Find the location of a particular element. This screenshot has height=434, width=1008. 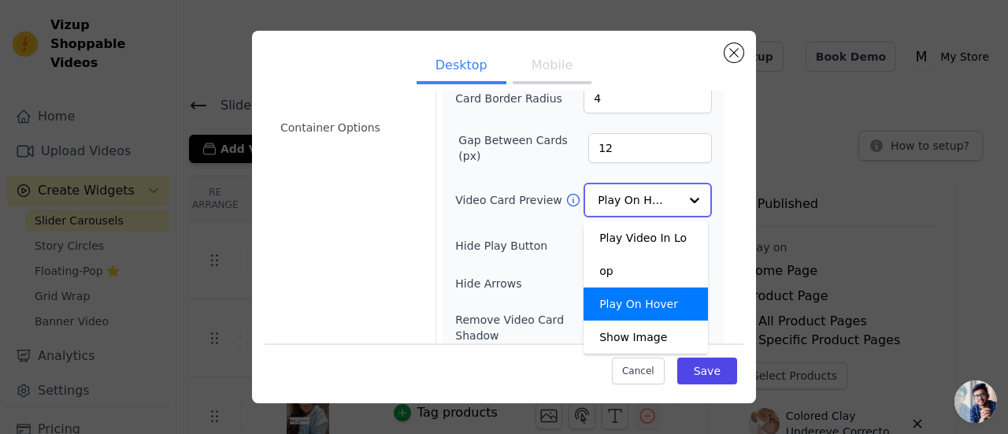

button: Save is located at coordinates (707, 371).